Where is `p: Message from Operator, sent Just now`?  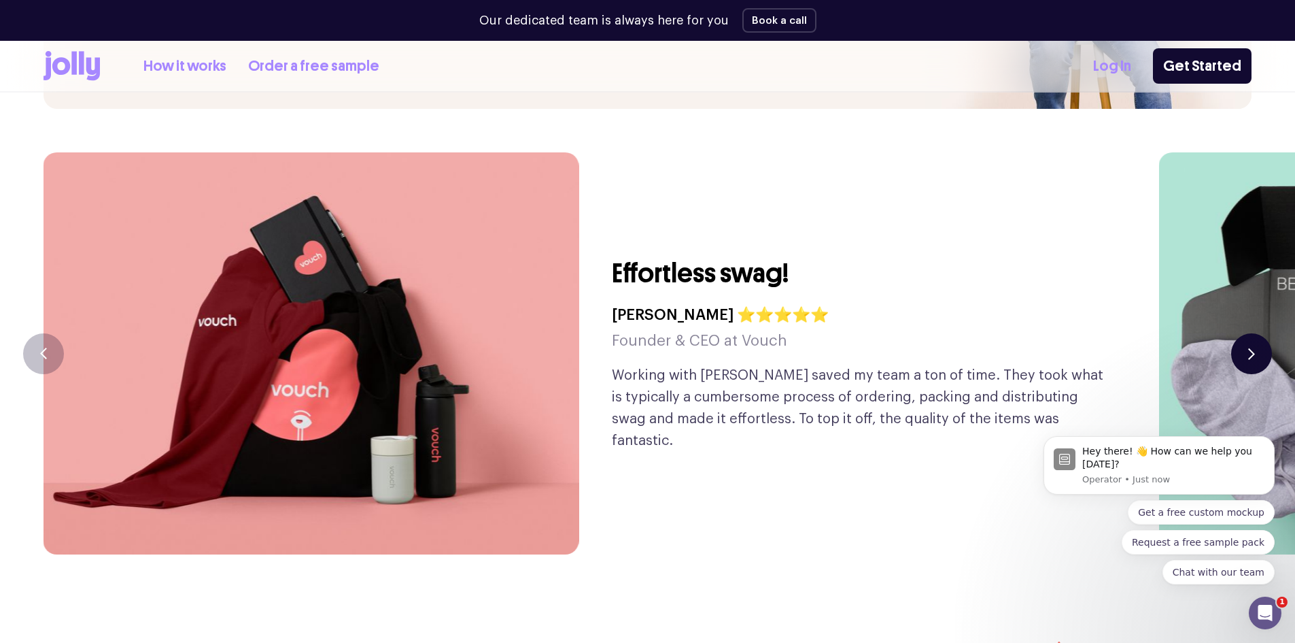 p: Message from Operator, sent Just now is located at coordinates (150, 61).